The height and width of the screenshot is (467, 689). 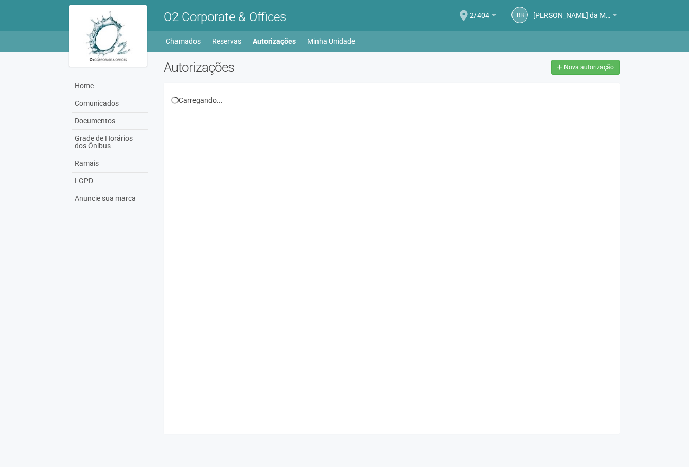 What do you see at coordinates (274, 41) in the screenshot?
I see `a: Autorizações` at bounding box center [274, 41].